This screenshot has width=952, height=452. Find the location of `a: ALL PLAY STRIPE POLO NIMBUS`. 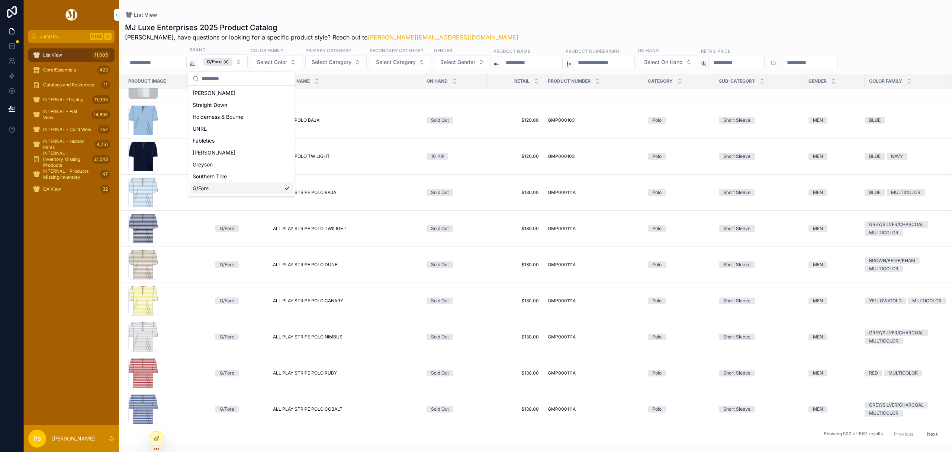

a: ALL PLAY STRIPE POLO NIMBUS is located at coordinates (345, 337).